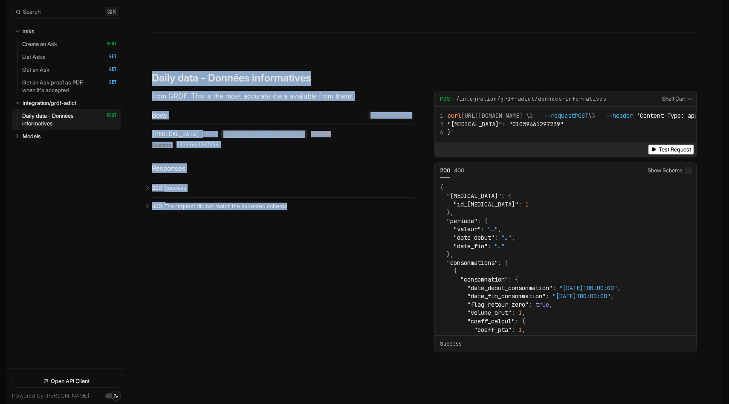 Image resolution: width=729 pixels, height=404 pixels. What do you see at coordinates (40, 44) in the screenshot?
I see `p: Create an Ask` at bounding box center [40, 44].